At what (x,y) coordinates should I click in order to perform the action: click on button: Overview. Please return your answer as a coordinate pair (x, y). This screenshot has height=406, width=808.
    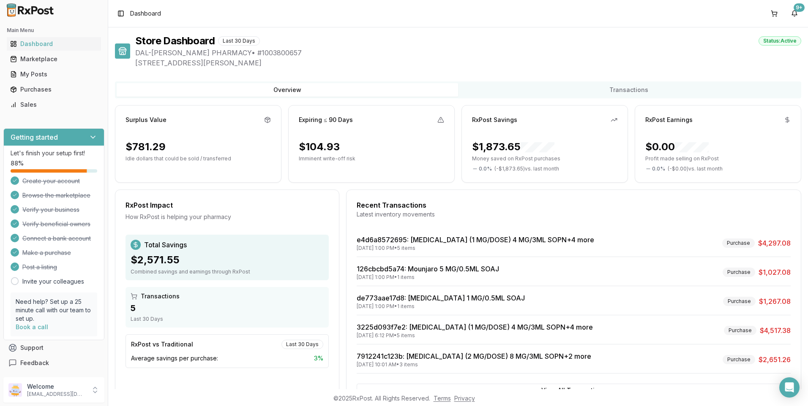
    Looking at the image, I should click on (287, 90).